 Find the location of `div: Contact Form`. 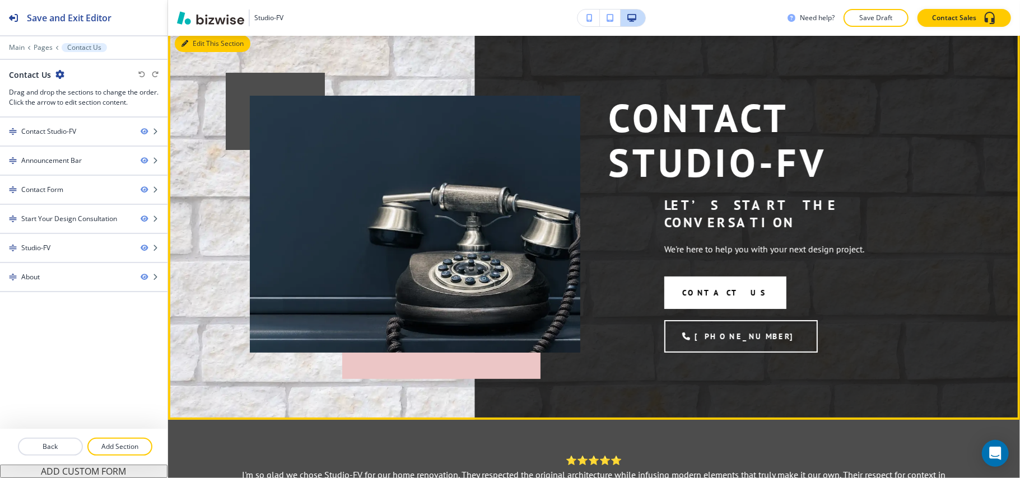

div: Contact Form is located at coordinates (42, 190).